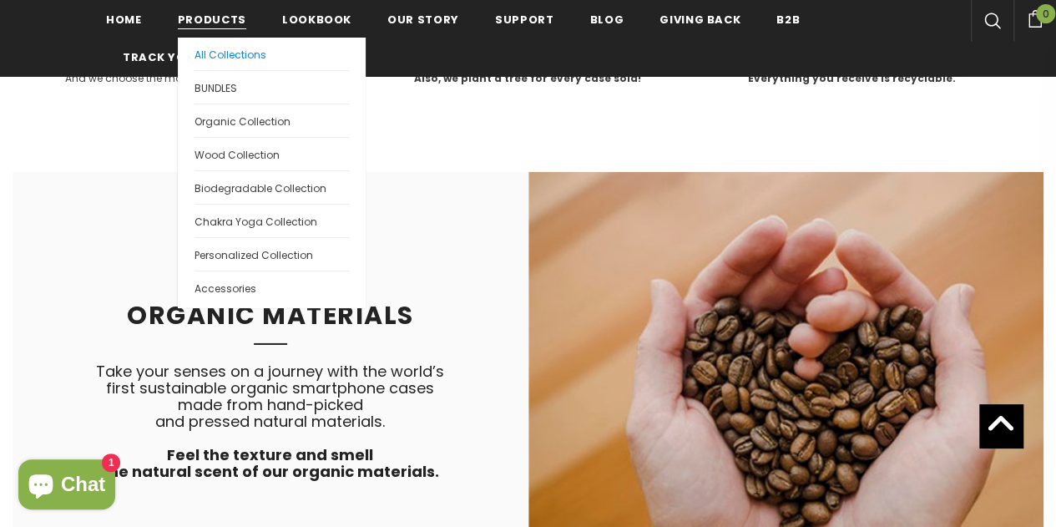  I want to click on span: Take your senses on a journey with the world’s first sustainable organic smartphone cases made fr..., so click(270, 421).